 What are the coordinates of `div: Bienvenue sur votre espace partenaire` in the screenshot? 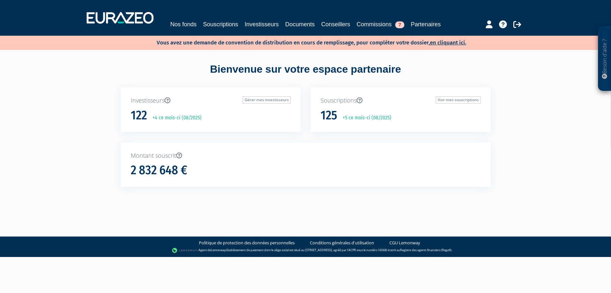 It's located at (306, 75).